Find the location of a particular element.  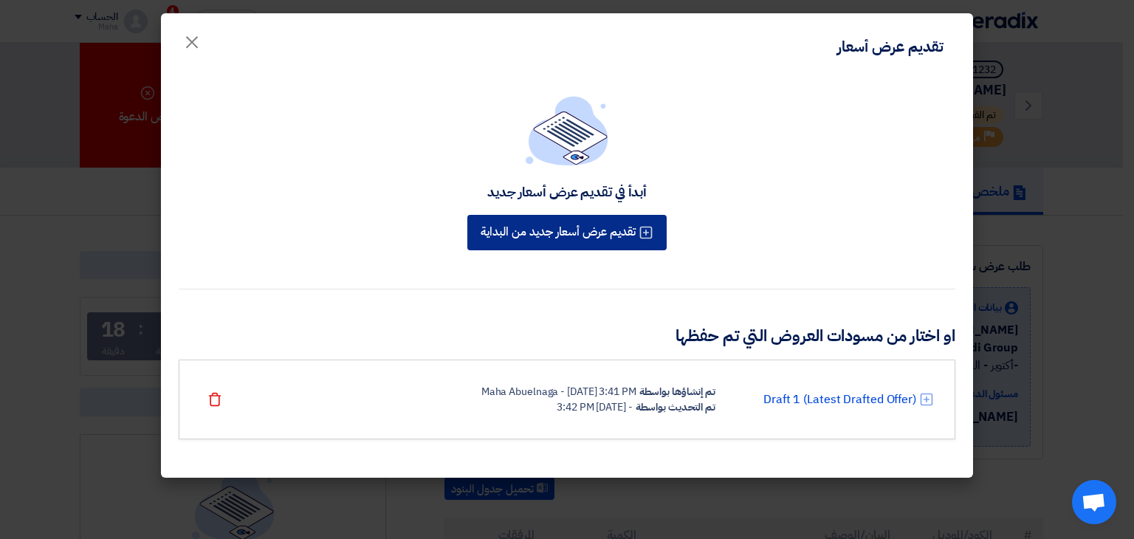

h3: او اختار من مسودات العروض التي تم حفظها is located at coordinates (567, 336).